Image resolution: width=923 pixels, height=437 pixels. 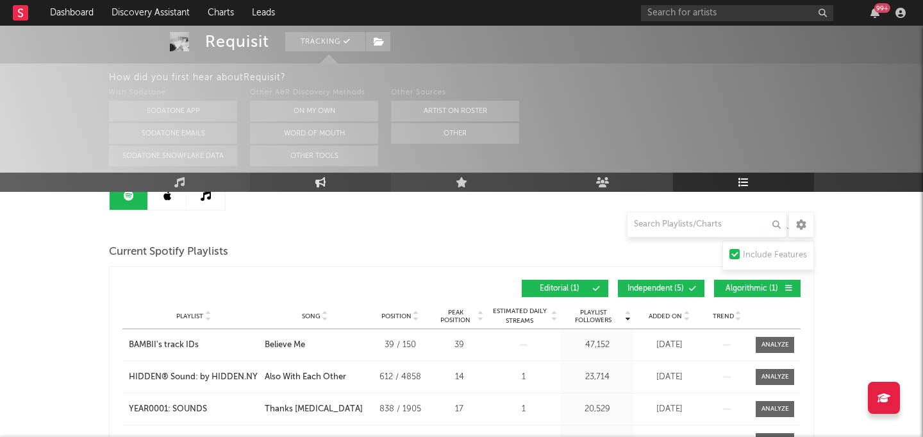 I want to click on div: 99 +, so click(x=882, y=8).